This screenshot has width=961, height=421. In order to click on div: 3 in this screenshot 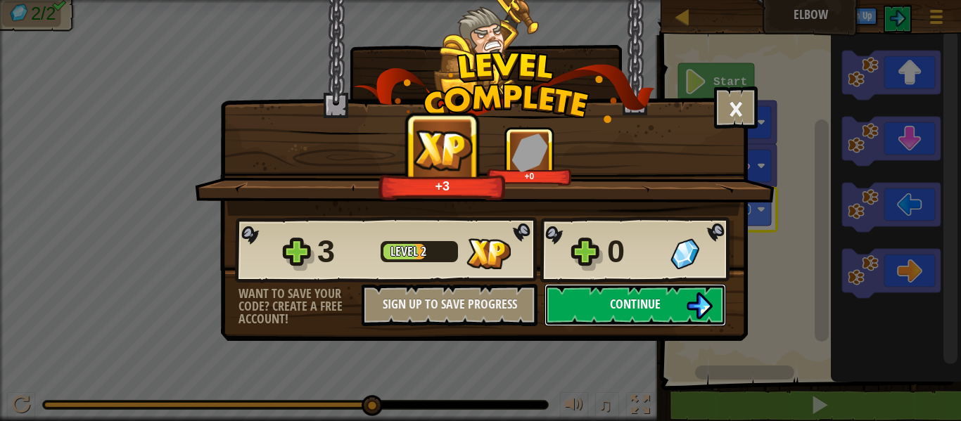, I will do `click(345, 252)`.